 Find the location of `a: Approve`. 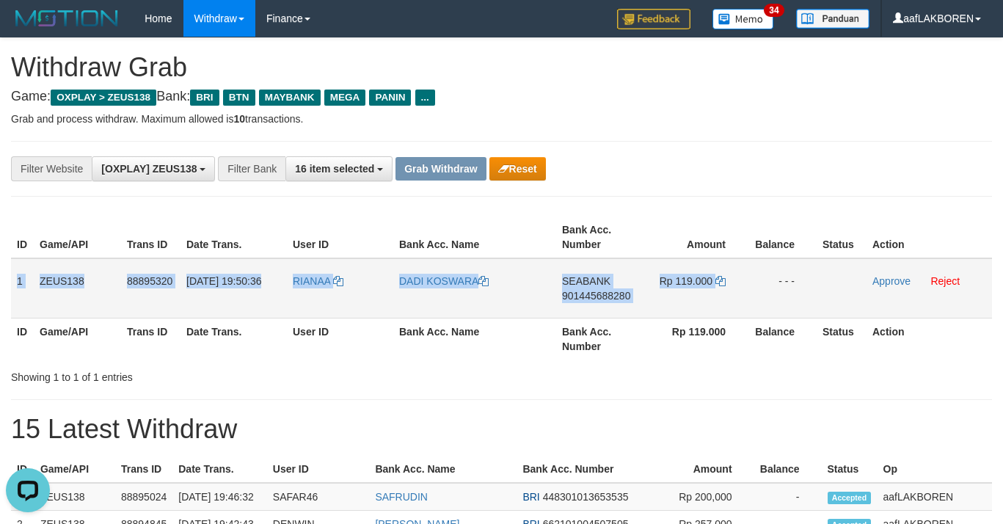

a: Approve is located at coordinates (891, 281).